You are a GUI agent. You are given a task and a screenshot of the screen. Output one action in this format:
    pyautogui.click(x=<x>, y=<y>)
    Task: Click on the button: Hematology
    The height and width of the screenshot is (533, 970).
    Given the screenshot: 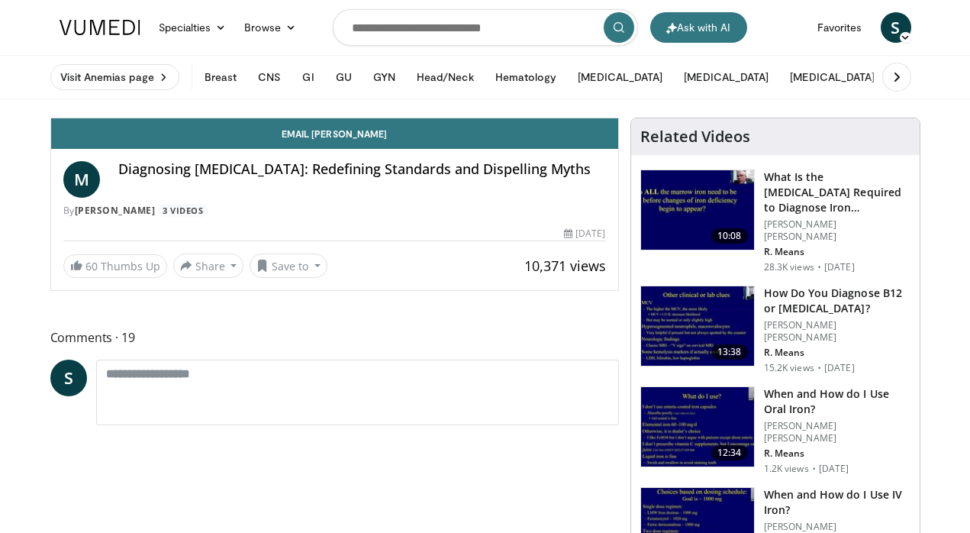 What is the action you would take?
    pyautogui.click(x=526, y=77)
    